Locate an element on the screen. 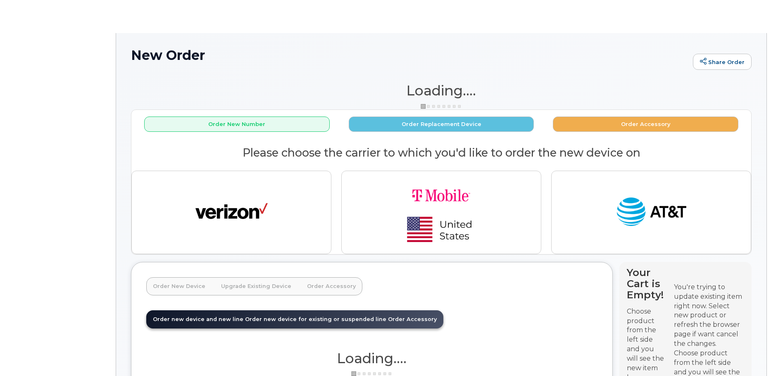 The width and height of the screenshot is (771, 376). span: Order new device and new line is located at coordinates (198, 319).